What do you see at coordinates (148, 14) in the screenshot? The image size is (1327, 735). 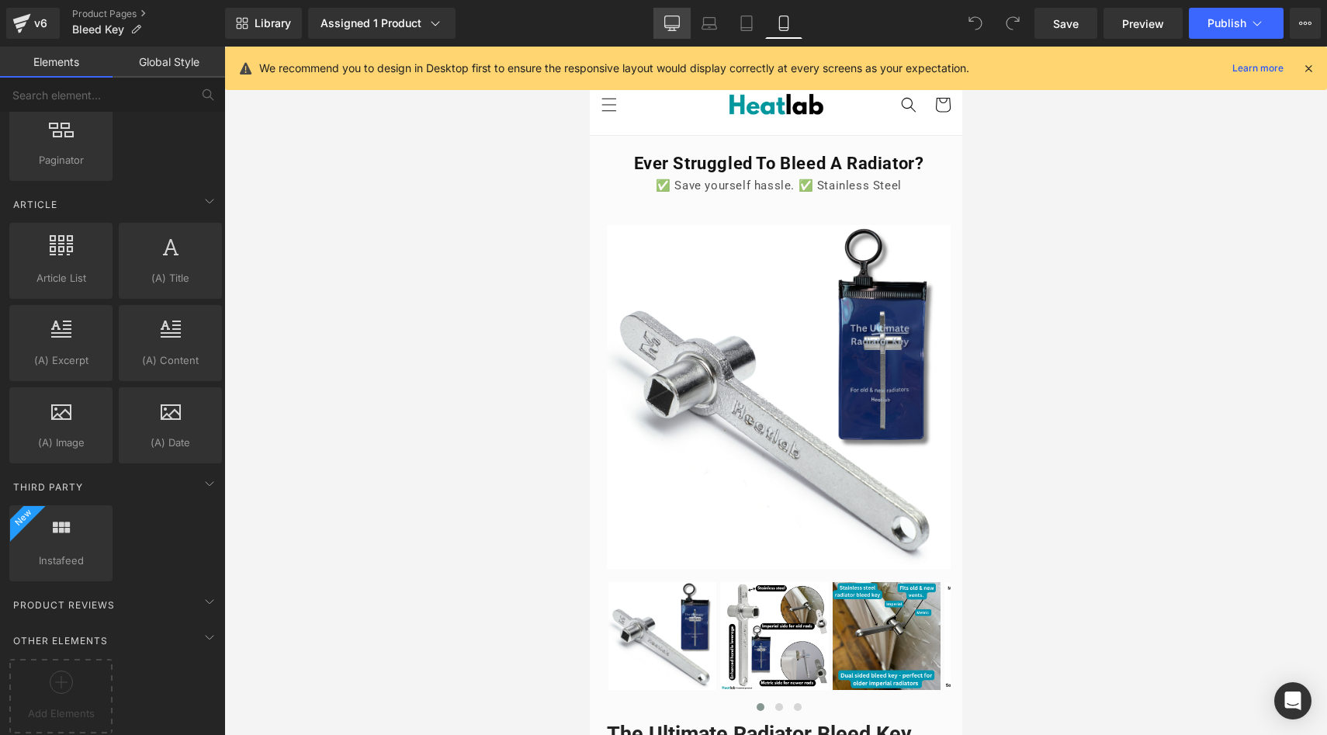 I see `a: Product Pages` at bounding box center [148, 14].